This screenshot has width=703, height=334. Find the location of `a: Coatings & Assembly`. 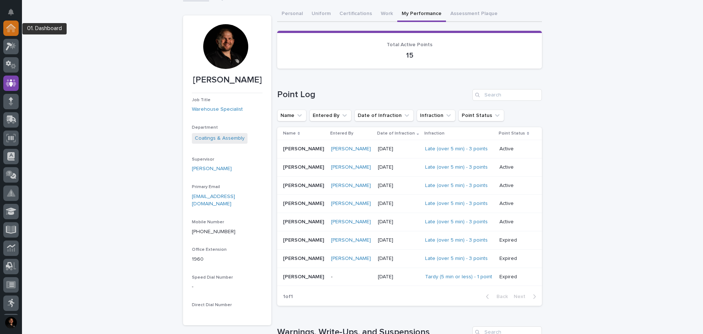

a: Coatings & Assembly is located at coordinates (220, 138).